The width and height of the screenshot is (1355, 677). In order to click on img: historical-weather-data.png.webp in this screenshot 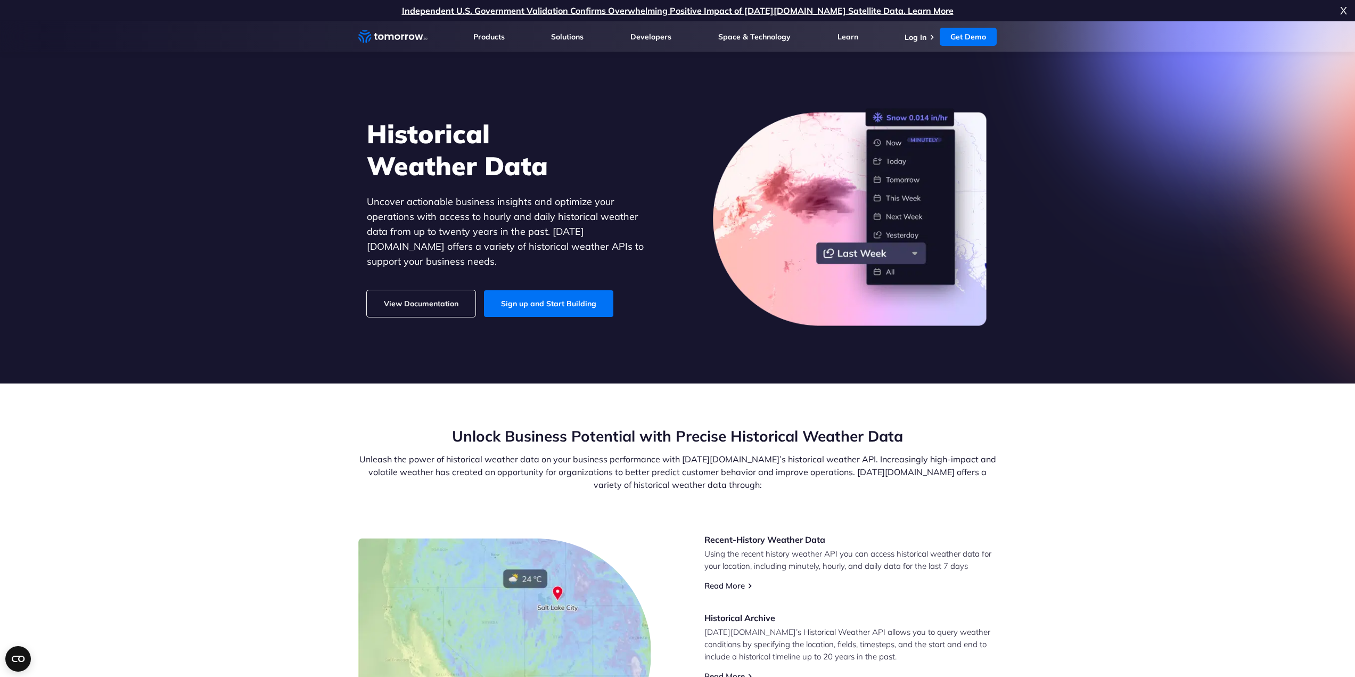, I will do `click(851, 217)`.